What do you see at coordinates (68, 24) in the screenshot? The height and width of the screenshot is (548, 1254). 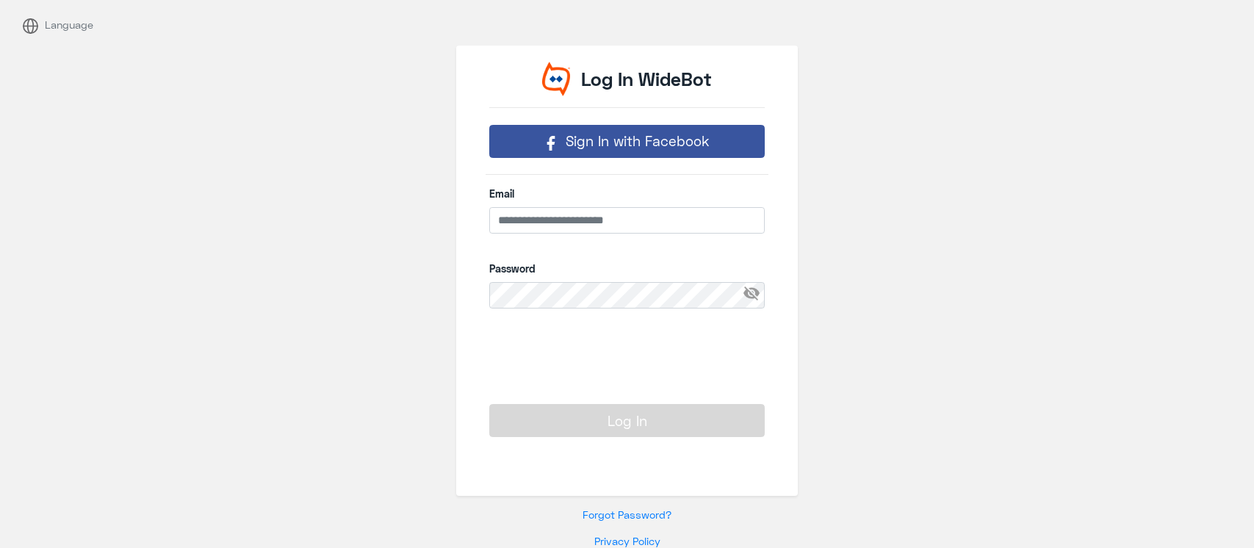 I see `span: Language` at bounding box center [68, 24].